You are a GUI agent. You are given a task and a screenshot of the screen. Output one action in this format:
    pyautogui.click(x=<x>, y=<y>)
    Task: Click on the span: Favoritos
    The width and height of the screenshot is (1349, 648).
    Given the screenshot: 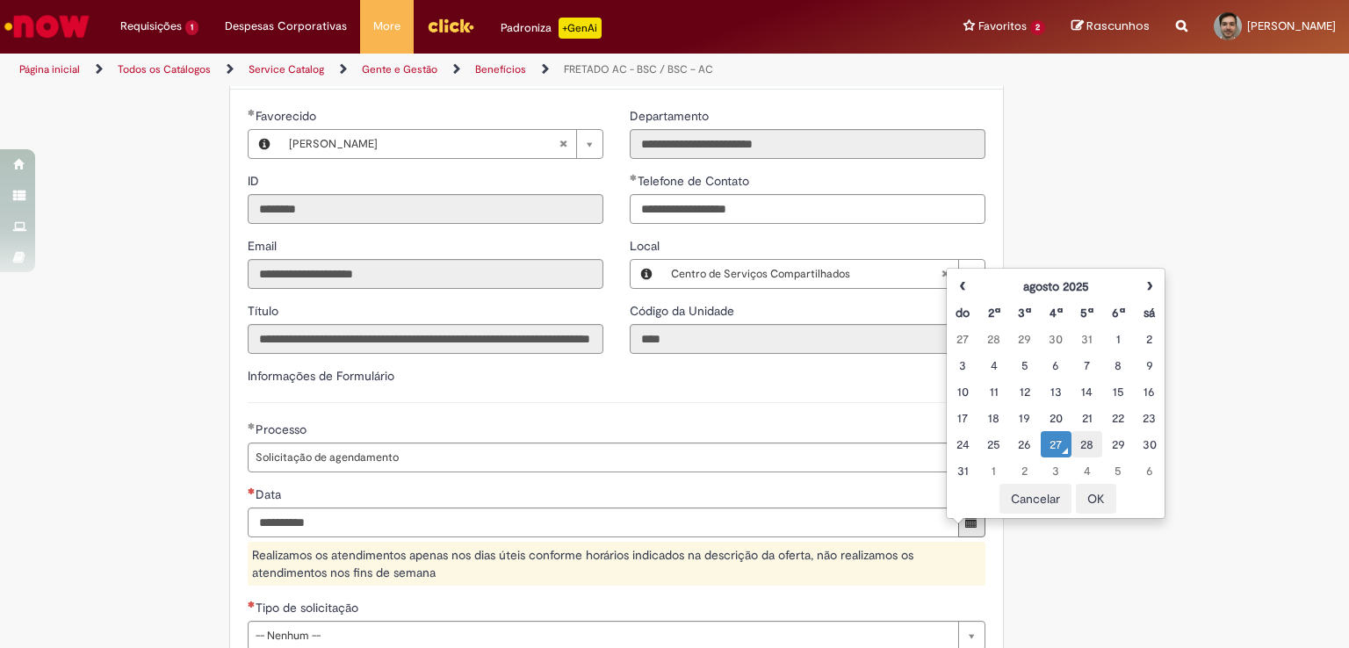 What is the action you would take?
    pyautogui.click(x=1002, y=26)
    